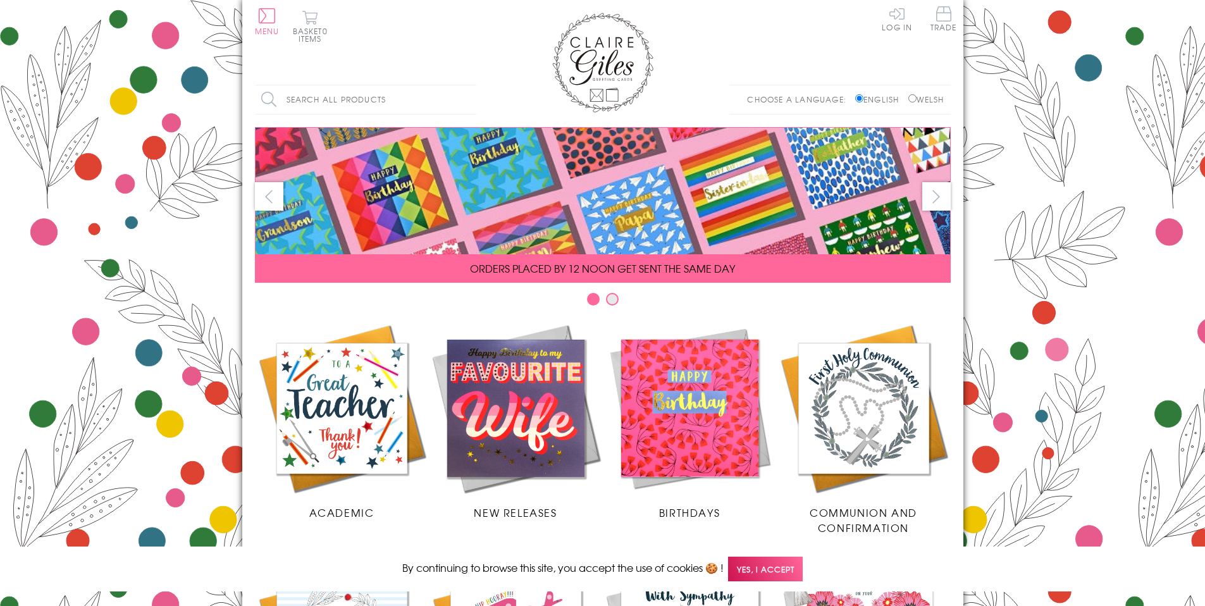  What do you see at coordinates (310, 26) in the screenshot?
I see `button: Basket0 items` at bounding box center [310, 26].